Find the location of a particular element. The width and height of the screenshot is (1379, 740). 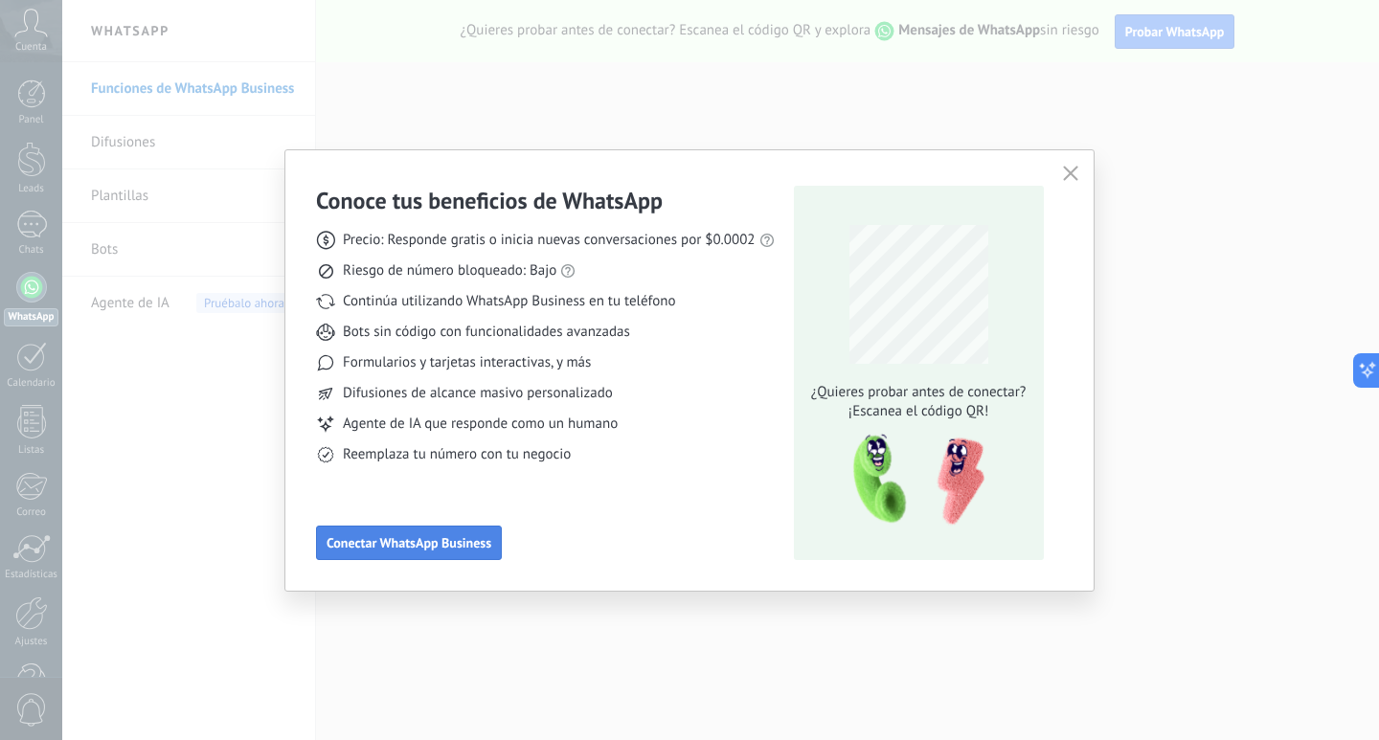

span: ¿Quieres probar antes de conectar? is located at coordinates (918, 393).